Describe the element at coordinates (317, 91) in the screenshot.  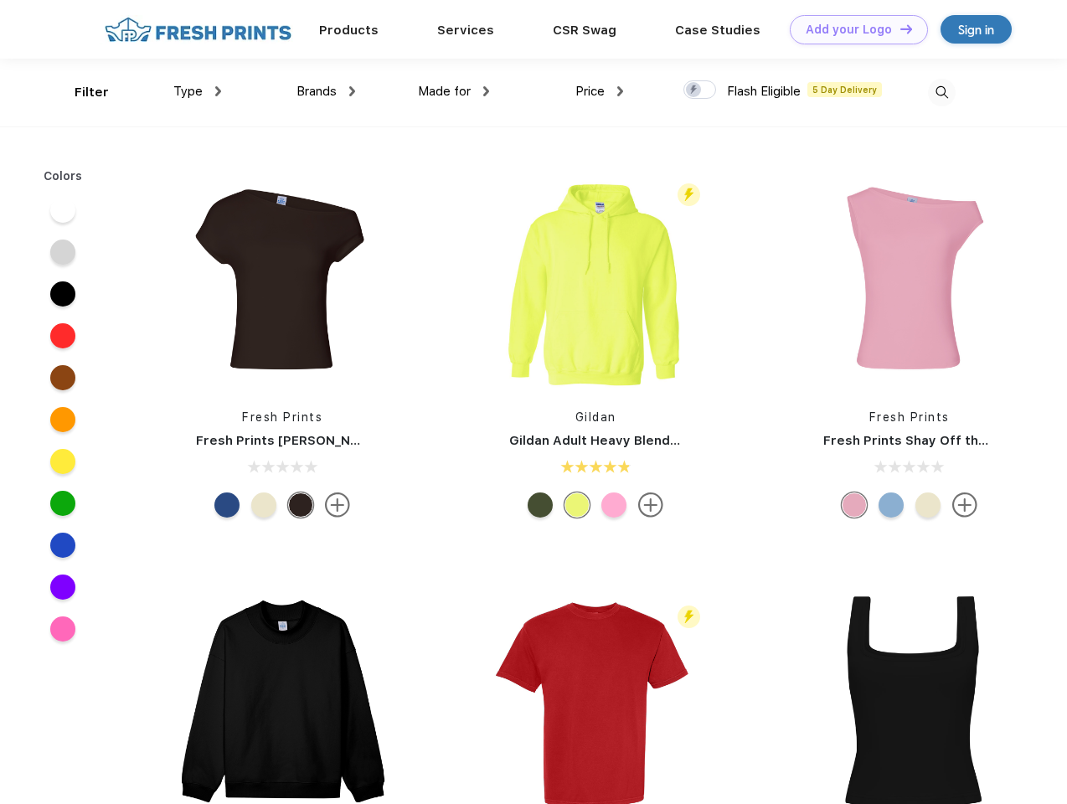
I see `span: Brands` at that location.